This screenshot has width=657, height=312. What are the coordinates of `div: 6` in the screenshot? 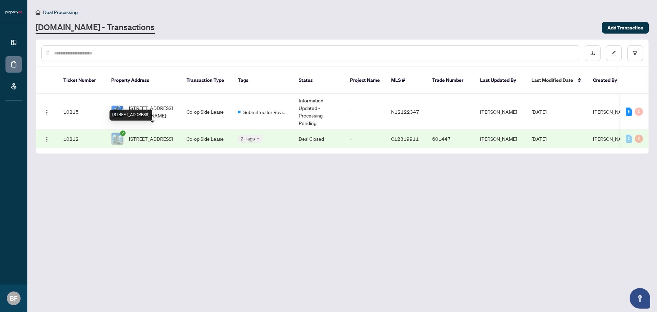 It's located at (629, 112).